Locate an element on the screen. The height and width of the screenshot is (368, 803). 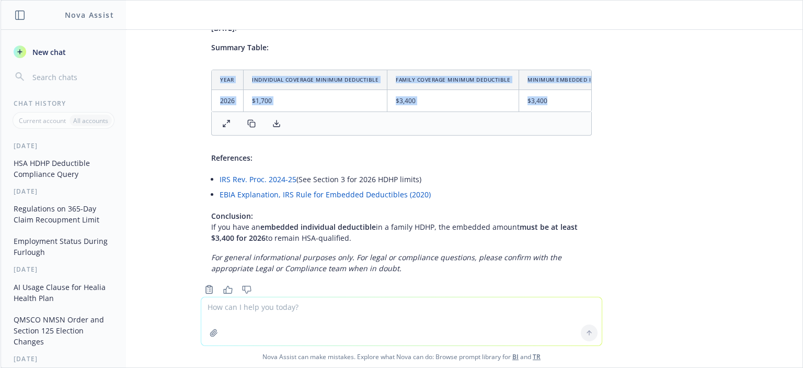
td: $1,700 is located at coordinates (315, 101).